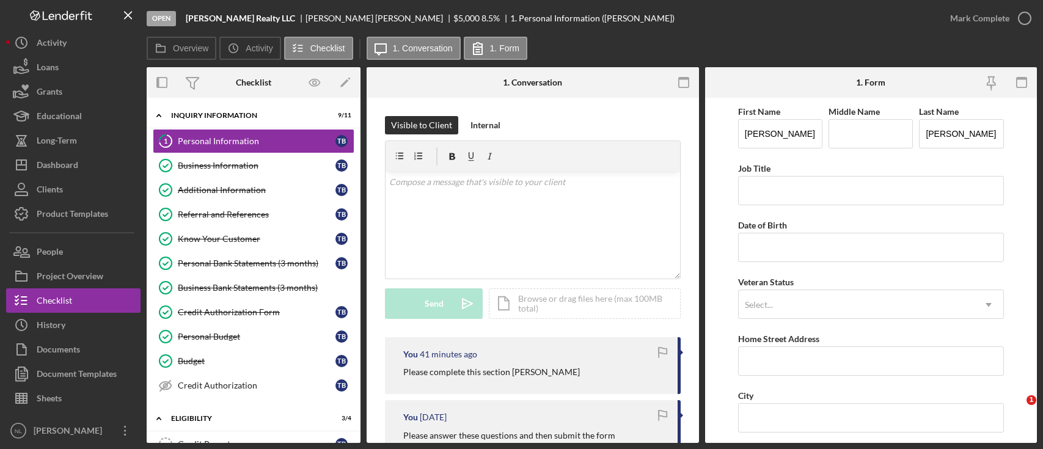  I want to click on label: Overview, so click(191, 48).